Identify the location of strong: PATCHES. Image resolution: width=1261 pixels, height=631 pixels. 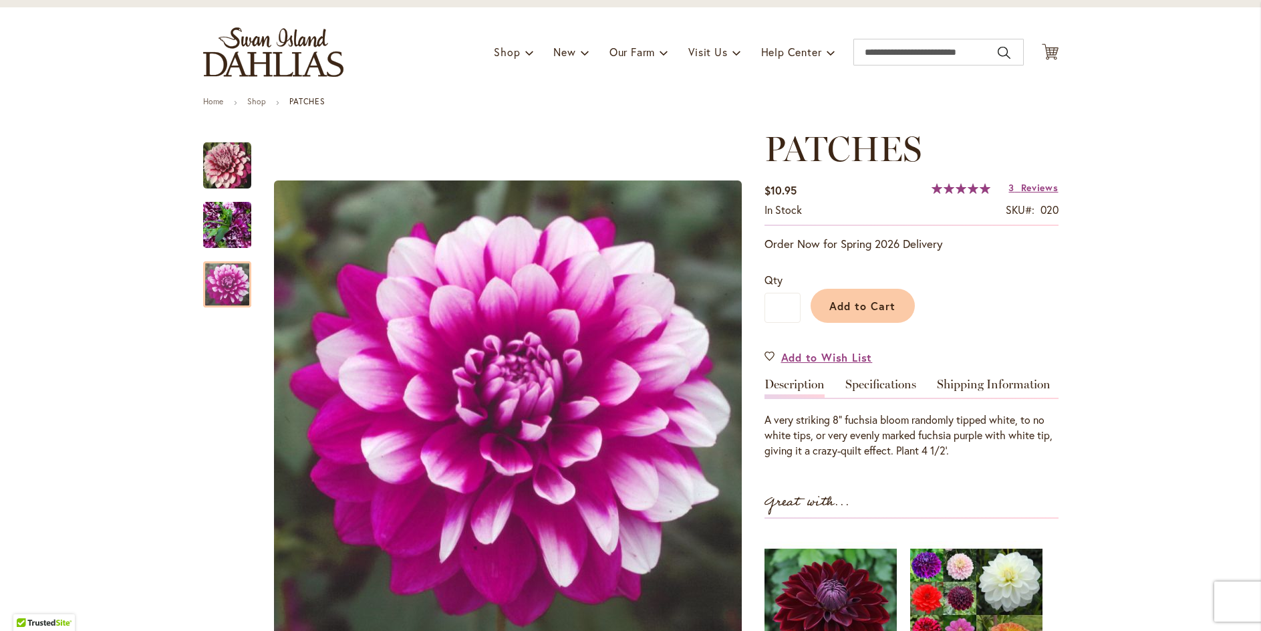
(307, 101).